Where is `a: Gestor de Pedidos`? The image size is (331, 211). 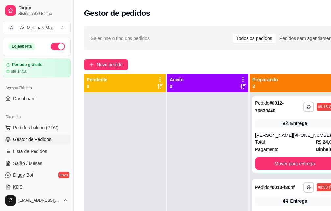 a: Gestor de Pedidos is located at coordinates (37, 139).